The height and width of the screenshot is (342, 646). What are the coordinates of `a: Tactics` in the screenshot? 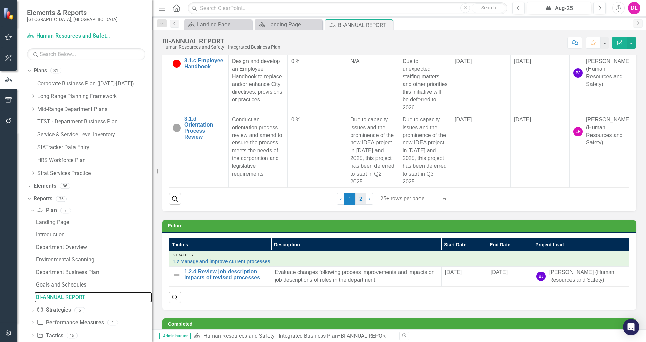 It's located at (50, 336).